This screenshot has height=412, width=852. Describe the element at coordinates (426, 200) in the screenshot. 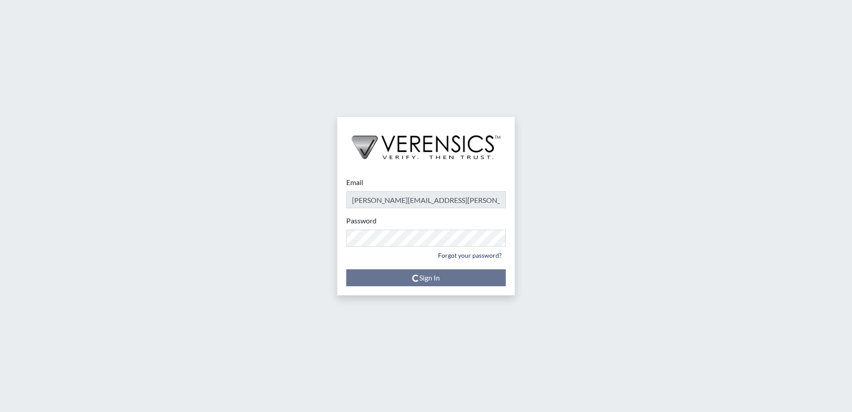

I see `input: Email` at that location.